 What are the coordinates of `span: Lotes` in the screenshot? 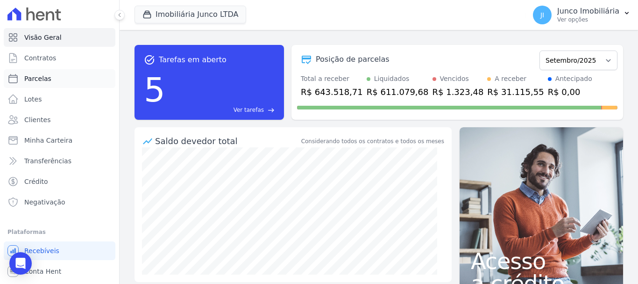 It's located at (33, 99).